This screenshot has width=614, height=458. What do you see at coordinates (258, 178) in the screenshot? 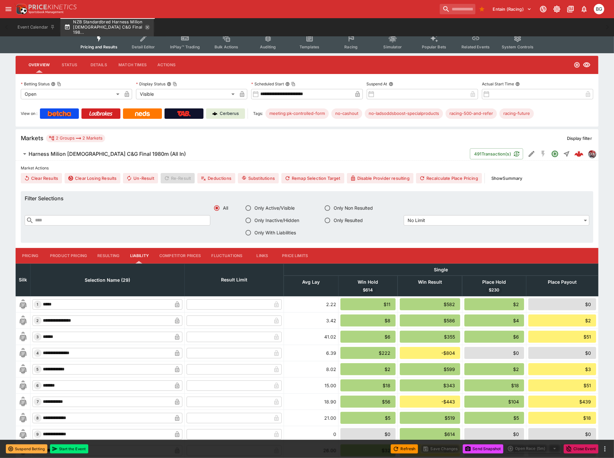
I see `button: Substitutions` at bounding box center [258, 178].